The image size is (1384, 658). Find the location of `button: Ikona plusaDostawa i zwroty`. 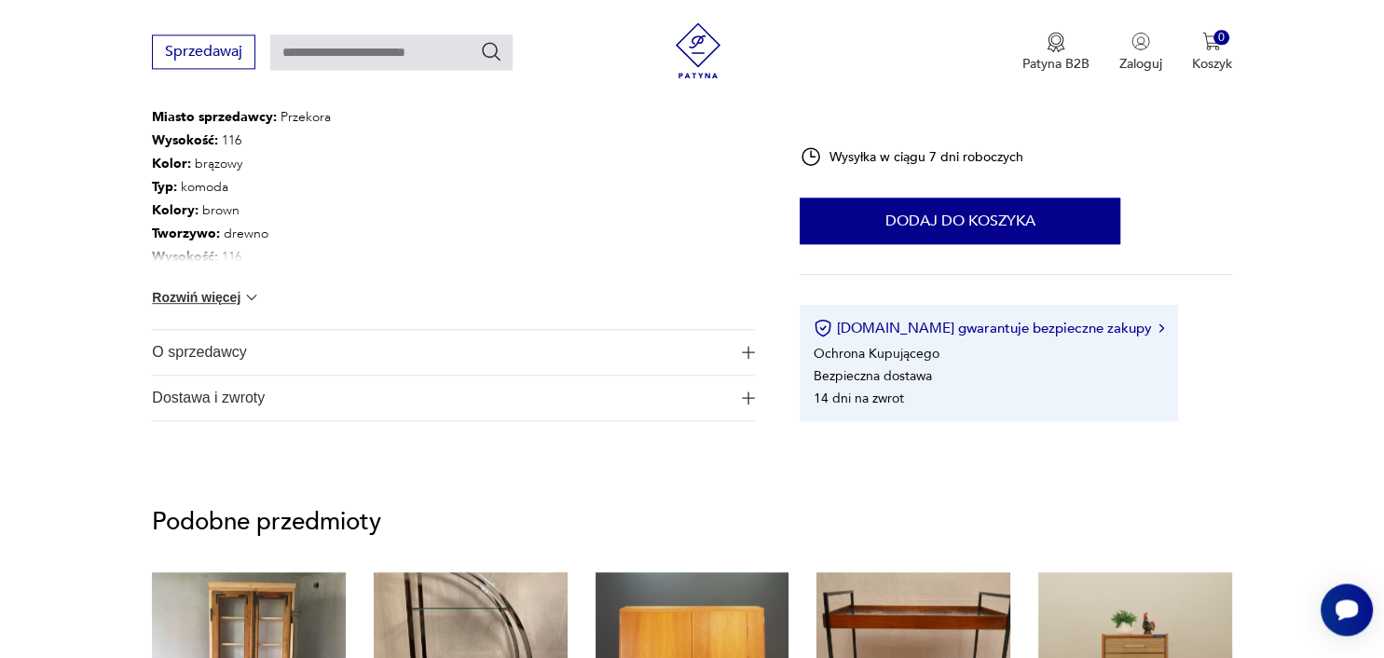

button: Ikona plusaDostawa i zwroty is located at coordinates (453, 398).